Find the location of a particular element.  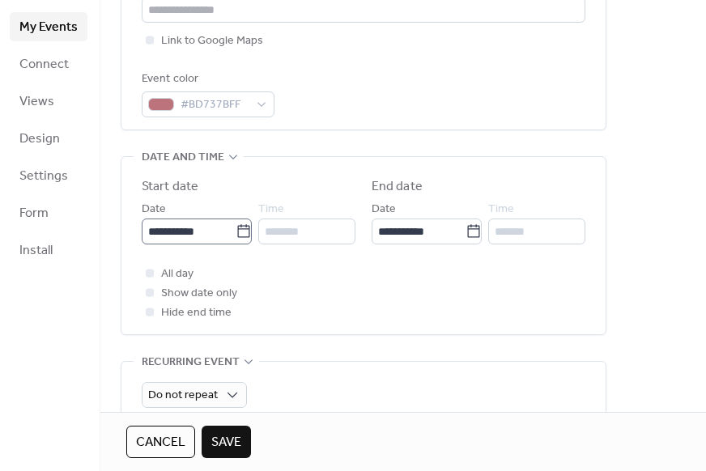

a: Form is located at coordinates (49, 213).